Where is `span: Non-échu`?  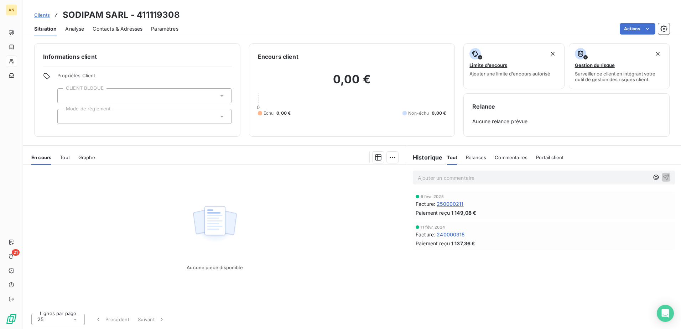
span: Non-échu is located at coordinates (419, 113).